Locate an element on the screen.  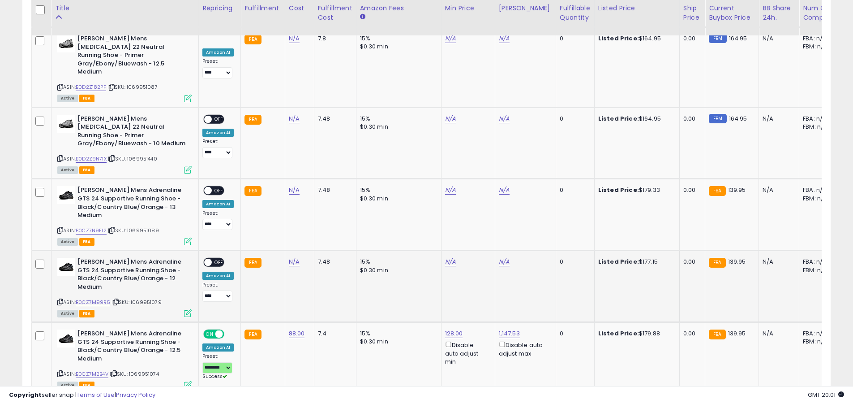
div: Repricing is located at coordinates (220, 8).